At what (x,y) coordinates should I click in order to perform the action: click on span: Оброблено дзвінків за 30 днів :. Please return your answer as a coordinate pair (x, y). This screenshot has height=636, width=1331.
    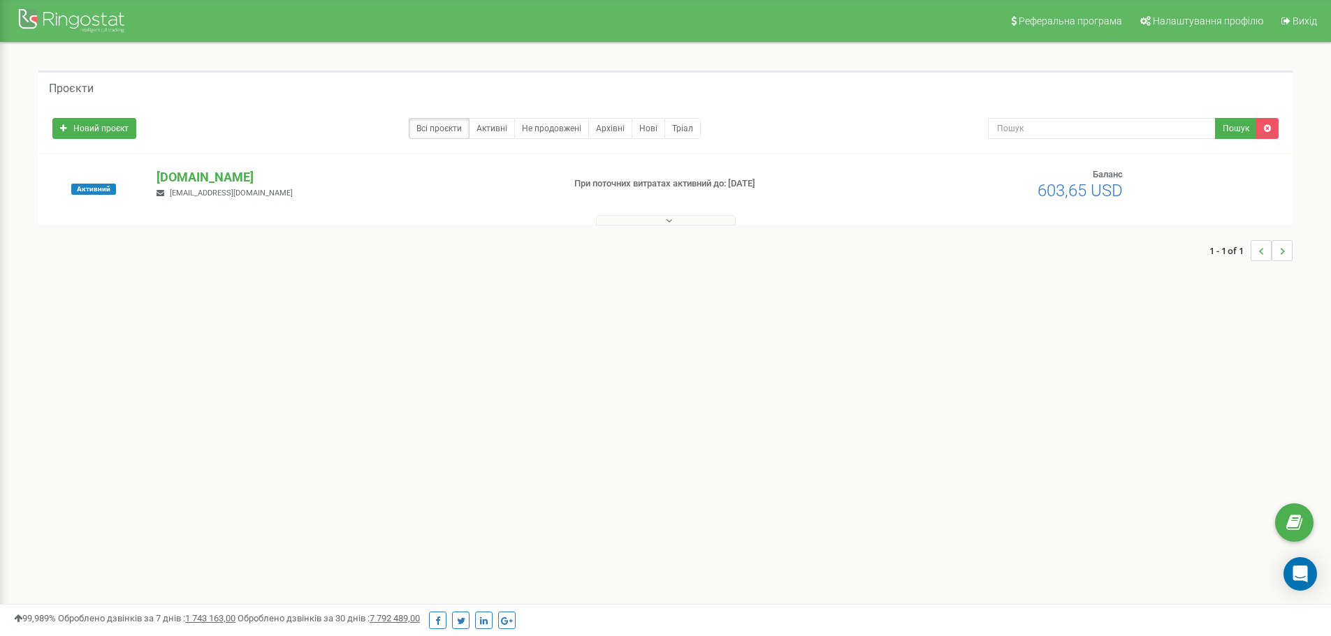
    Looking at the image, I should click on (328, 618).